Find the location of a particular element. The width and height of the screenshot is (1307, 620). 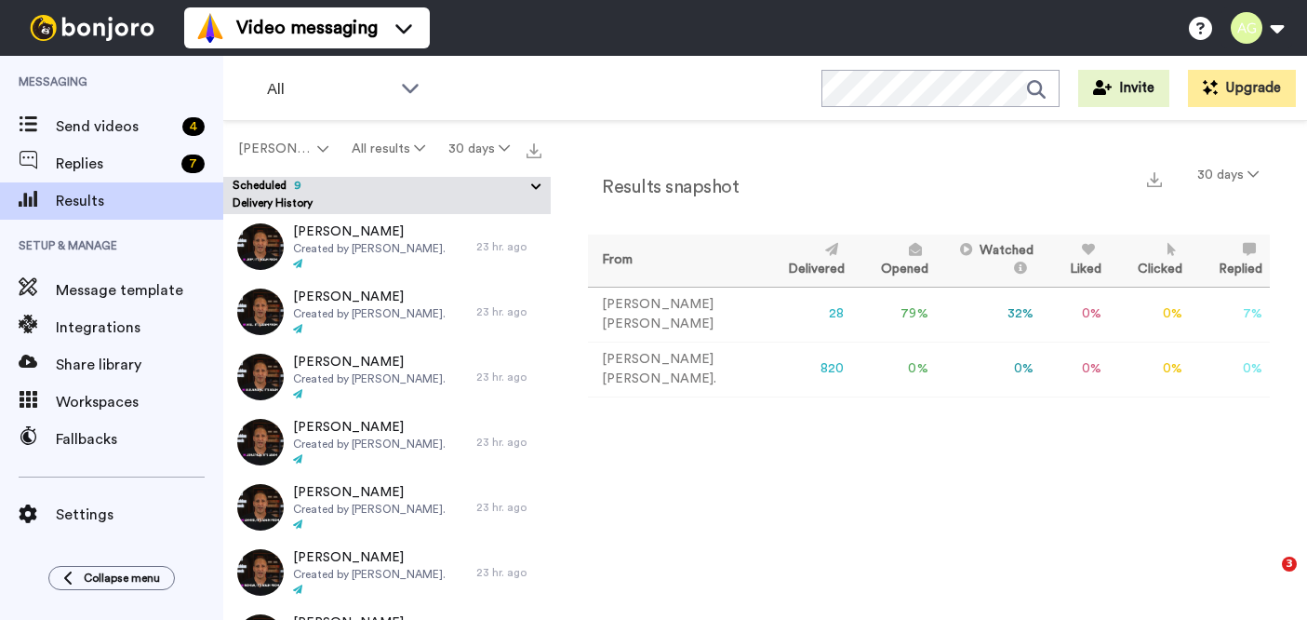

span: Share library is located at coordinates (140, 365).